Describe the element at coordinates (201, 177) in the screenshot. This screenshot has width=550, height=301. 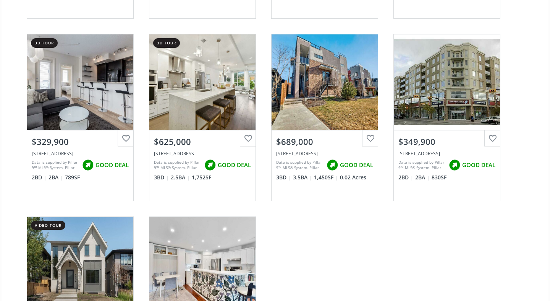
I see `span: 1,752 SF` at that location.